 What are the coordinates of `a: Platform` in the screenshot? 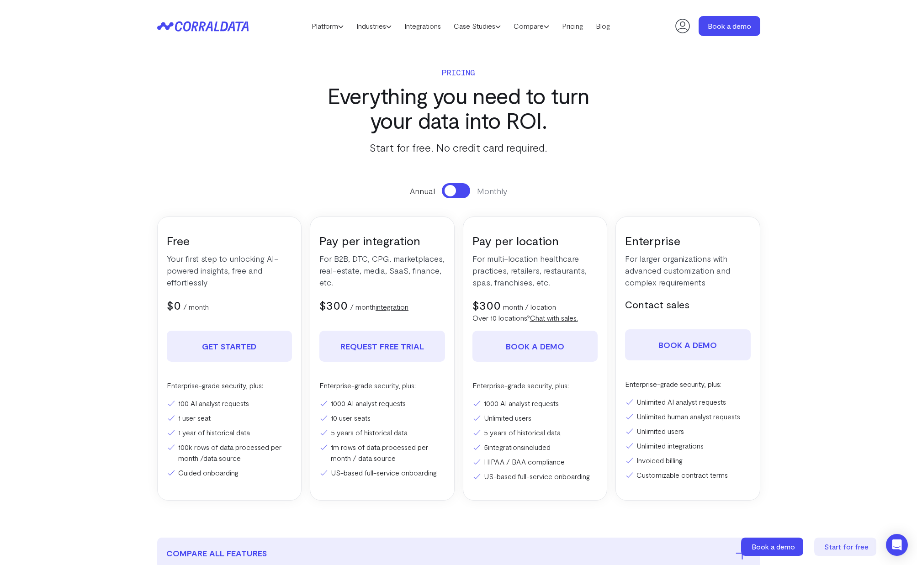 It's located at (328, 26).